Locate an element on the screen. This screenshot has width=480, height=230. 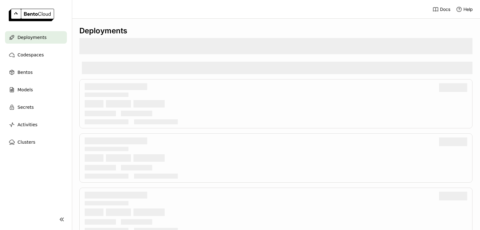
span: Clusters is located at coordinates (26, 142).